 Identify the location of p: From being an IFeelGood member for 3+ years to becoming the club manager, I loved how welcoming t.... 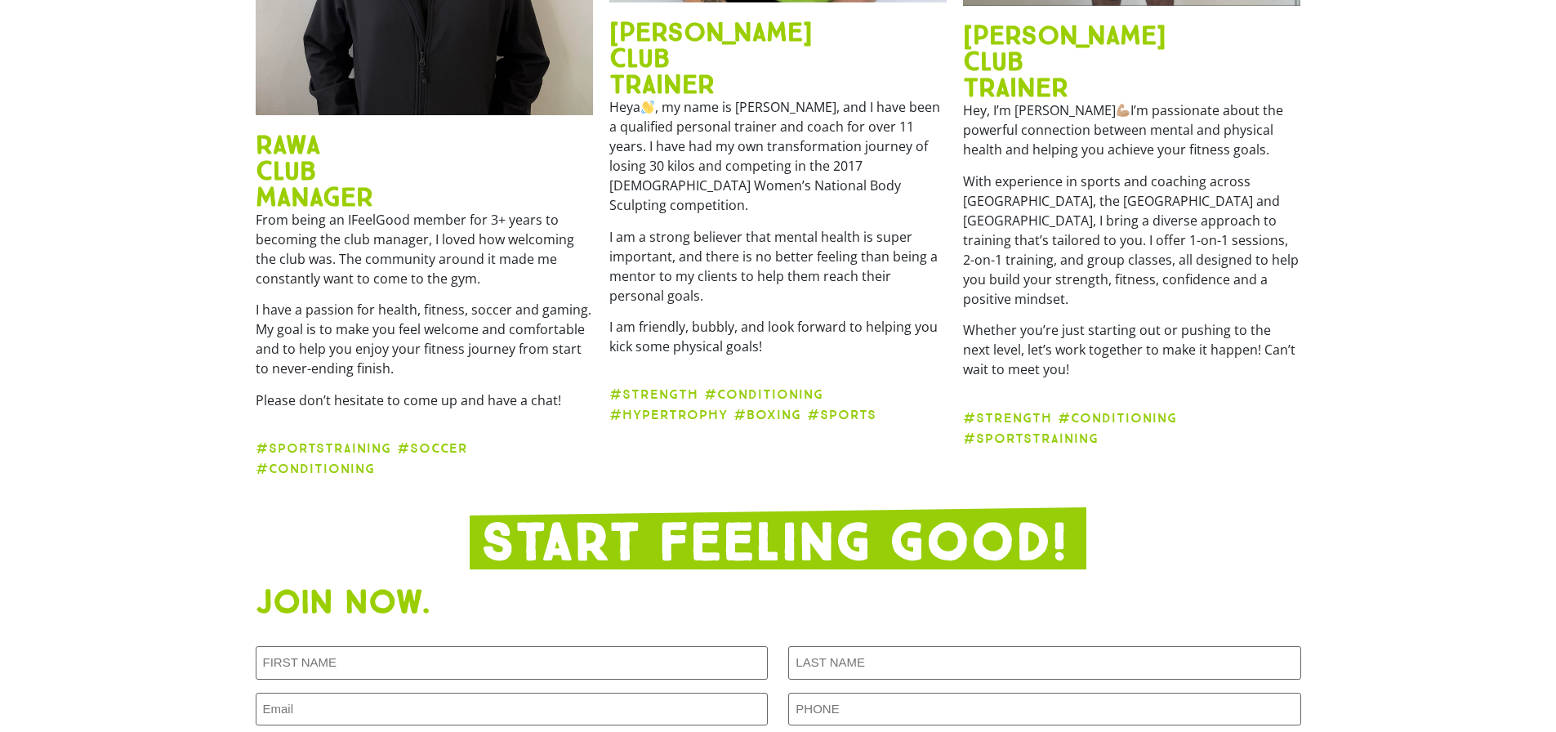
(424, 249).